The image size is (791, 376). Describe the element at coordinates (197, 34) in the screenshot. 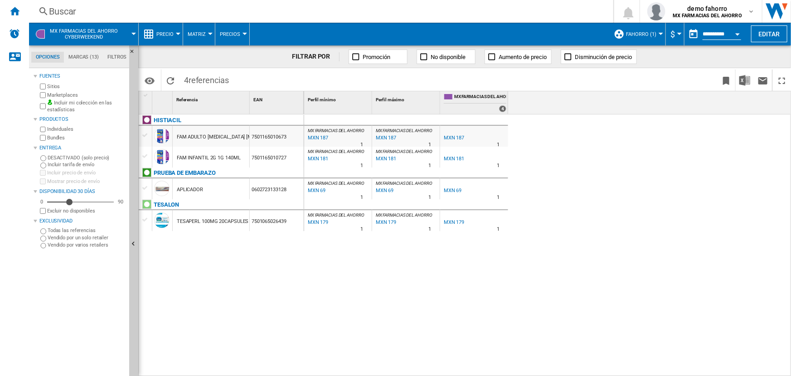

I see `span: Matriz` at that location.